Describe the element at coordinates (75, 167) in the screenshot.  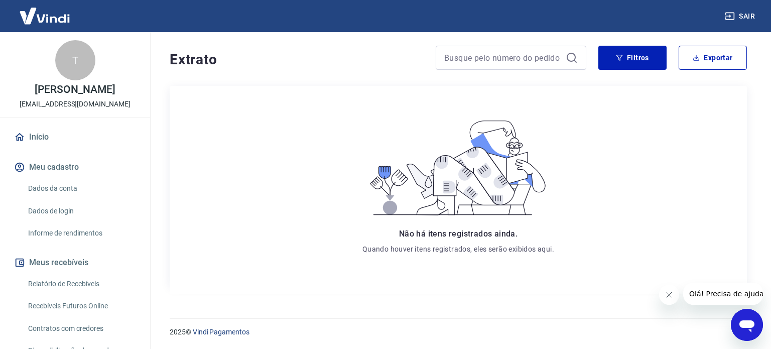
I see `button: Meu cadastro` at that location.